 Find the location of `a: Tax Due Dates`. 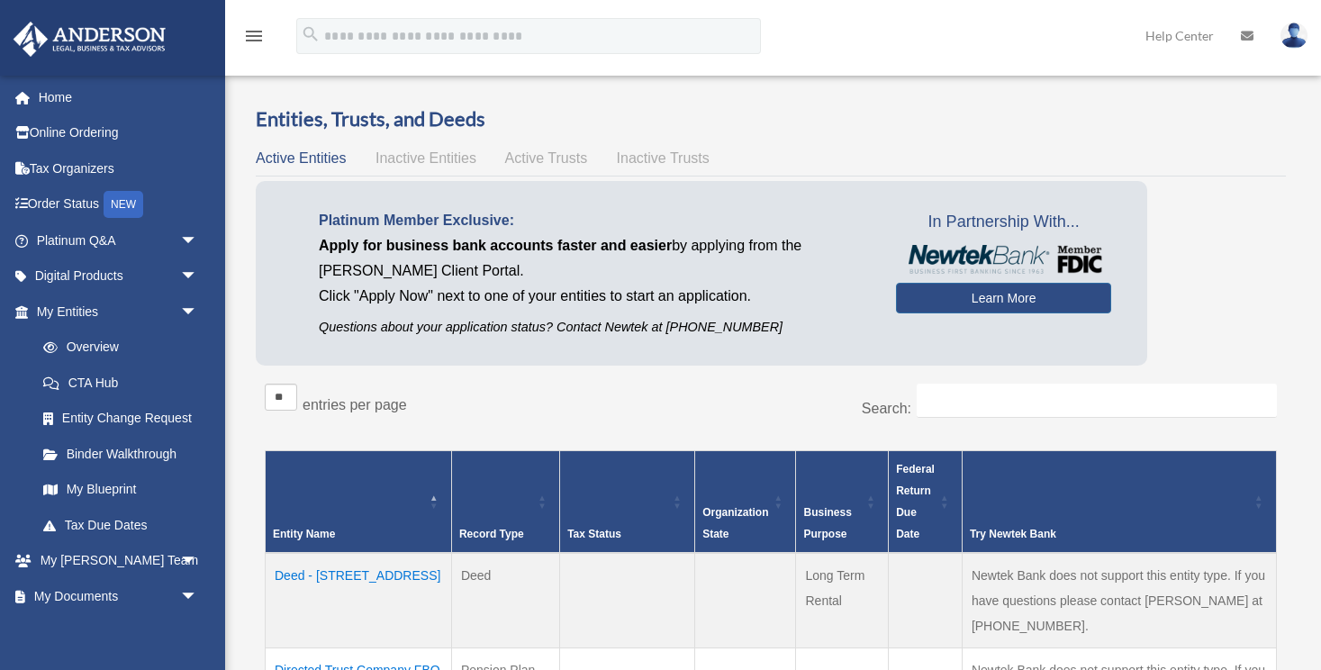

a: Tax Due Dates is located at coordinates (121, 525).